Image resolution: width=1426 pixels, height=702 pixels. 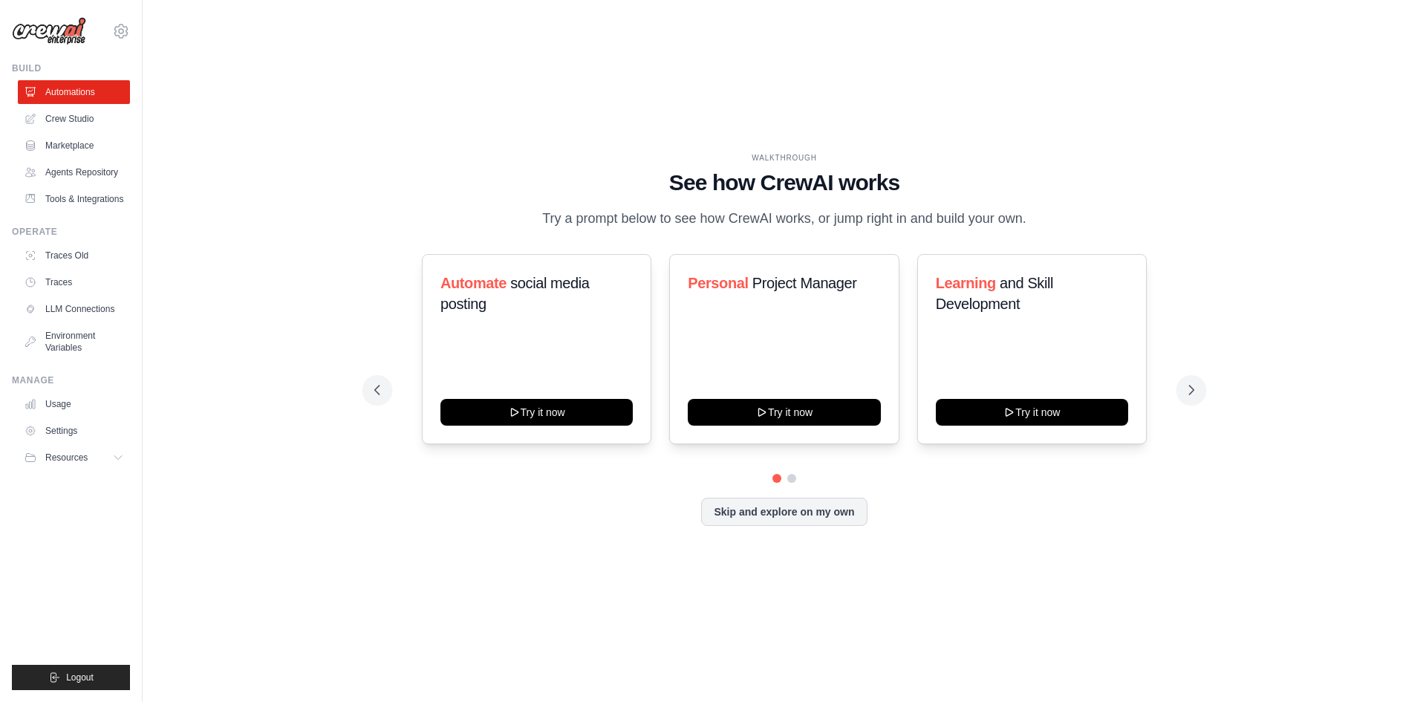 What do you see at coordinates (74, 342) in the screenshot?
I see `a: Environment Variables` at bounding box center [74, 342].